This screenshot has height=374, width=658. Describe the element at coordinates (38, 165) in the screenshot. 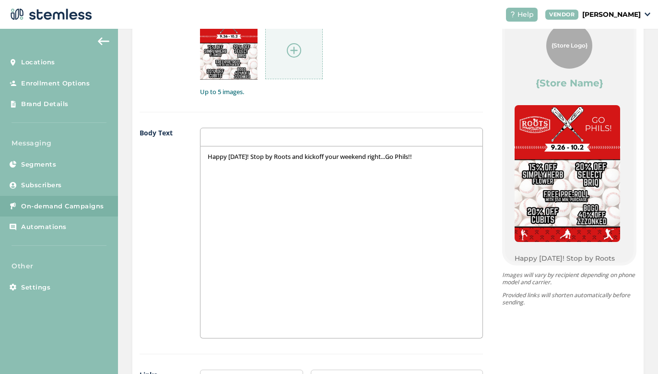

I see `span: Segments` at that location.